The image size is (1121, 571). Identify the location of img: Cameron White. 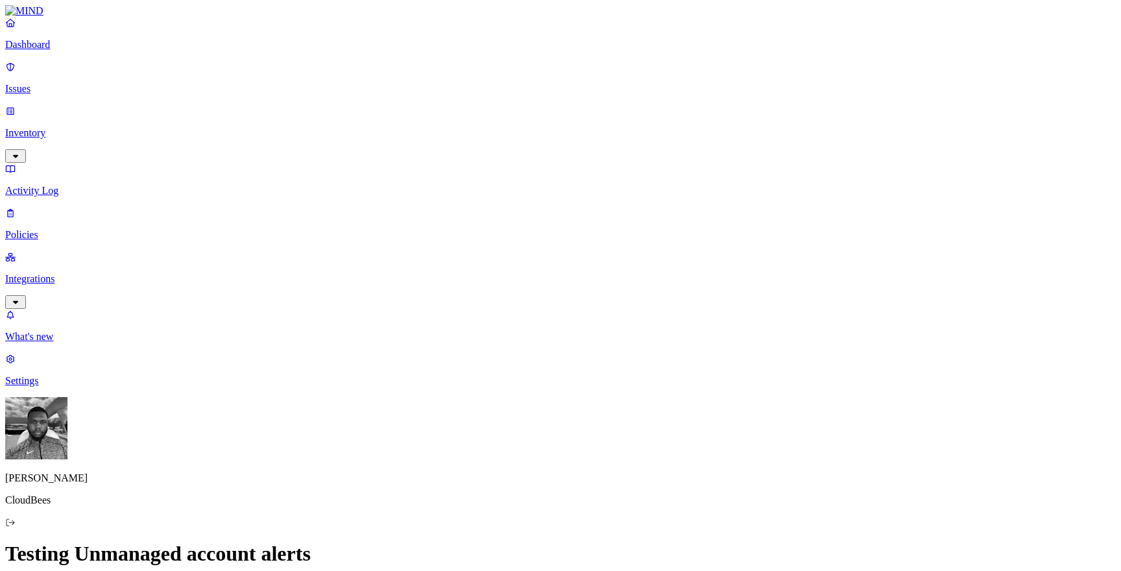
(36, 428).